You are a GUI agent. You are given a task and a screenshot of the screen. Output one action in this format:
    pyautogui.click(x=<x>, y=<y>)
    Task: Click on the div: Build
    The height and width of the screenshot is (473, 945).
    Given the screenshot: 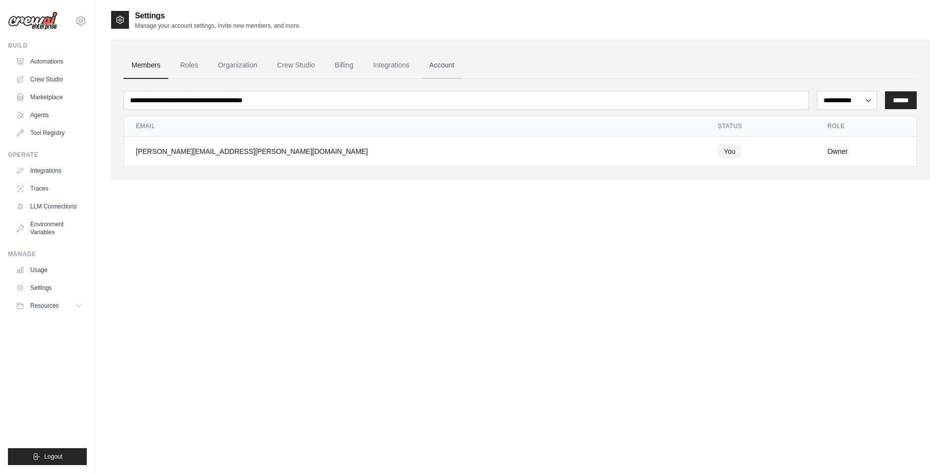 What is the action you would take?
    pyautogui.click(x=47, y=46)
    